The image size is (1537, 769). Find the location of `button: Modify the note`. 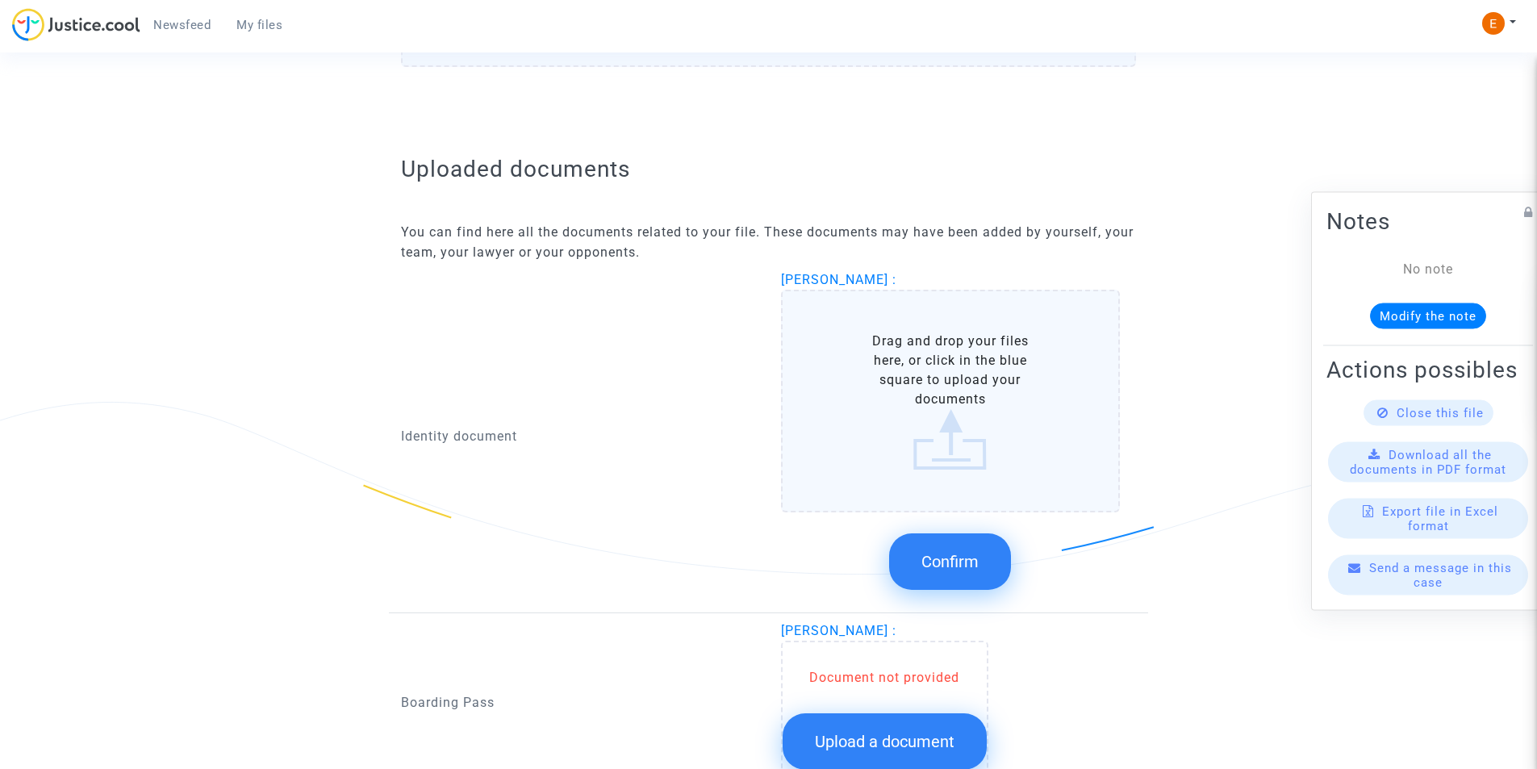

button: Modify the note is located at coordinates (1428, 315).